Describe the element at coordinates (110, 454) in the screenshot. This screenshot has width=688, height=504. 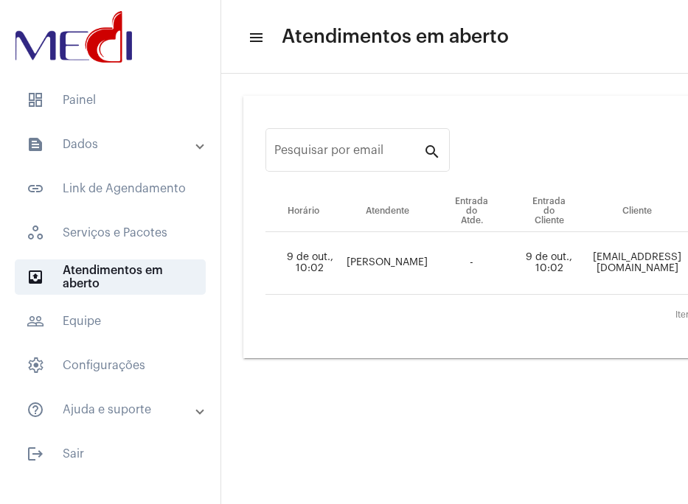
I see `span: Sair` at that location.